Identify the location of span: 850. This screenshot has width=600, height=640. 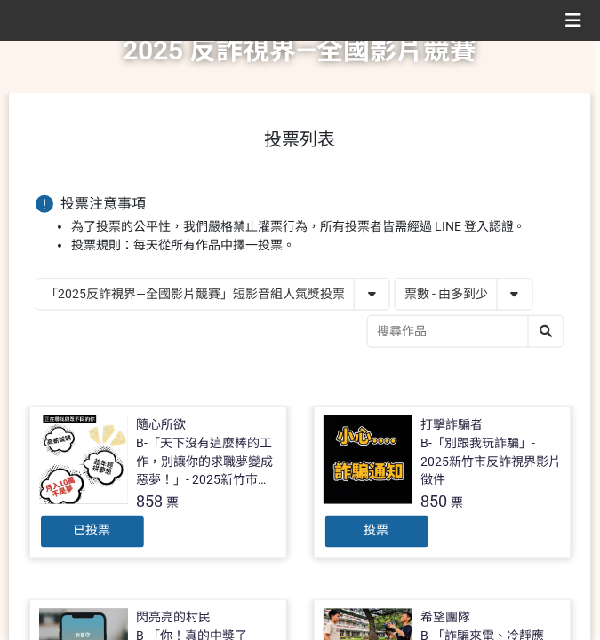
(434, 502).